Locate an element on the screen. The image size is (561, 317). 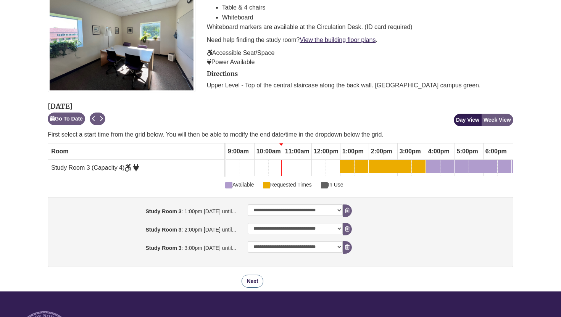
span: 2:00pm is located at coordinates (381, 151).